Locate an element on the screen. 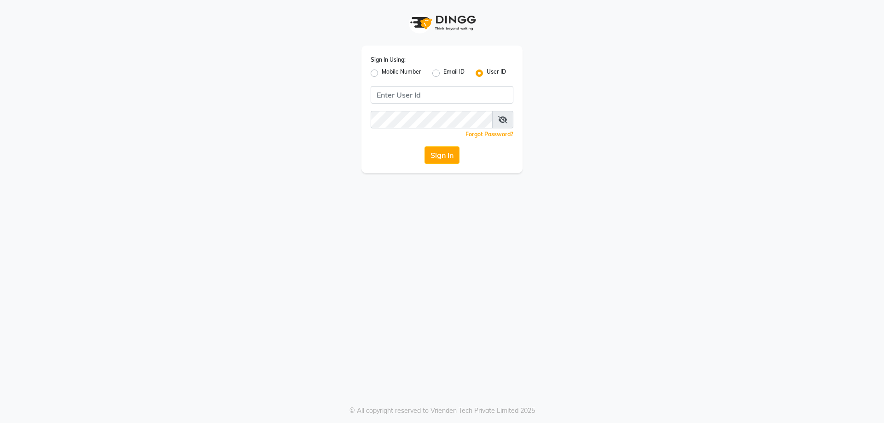 This screenshot has width=884, height=423. img: logo1.svg is located at coordinates (442, 23).